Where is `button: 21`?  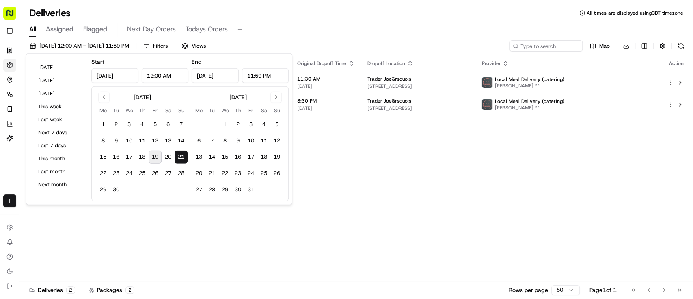 button: 21 is located at coordinates (181, 157).